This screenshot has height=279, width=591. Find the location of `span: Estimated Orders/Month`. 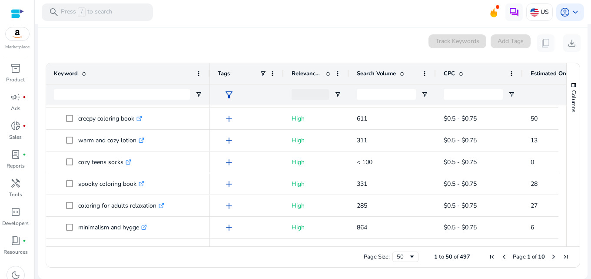

span: Estimated Orders/Month is located at coordinates (557, 73).